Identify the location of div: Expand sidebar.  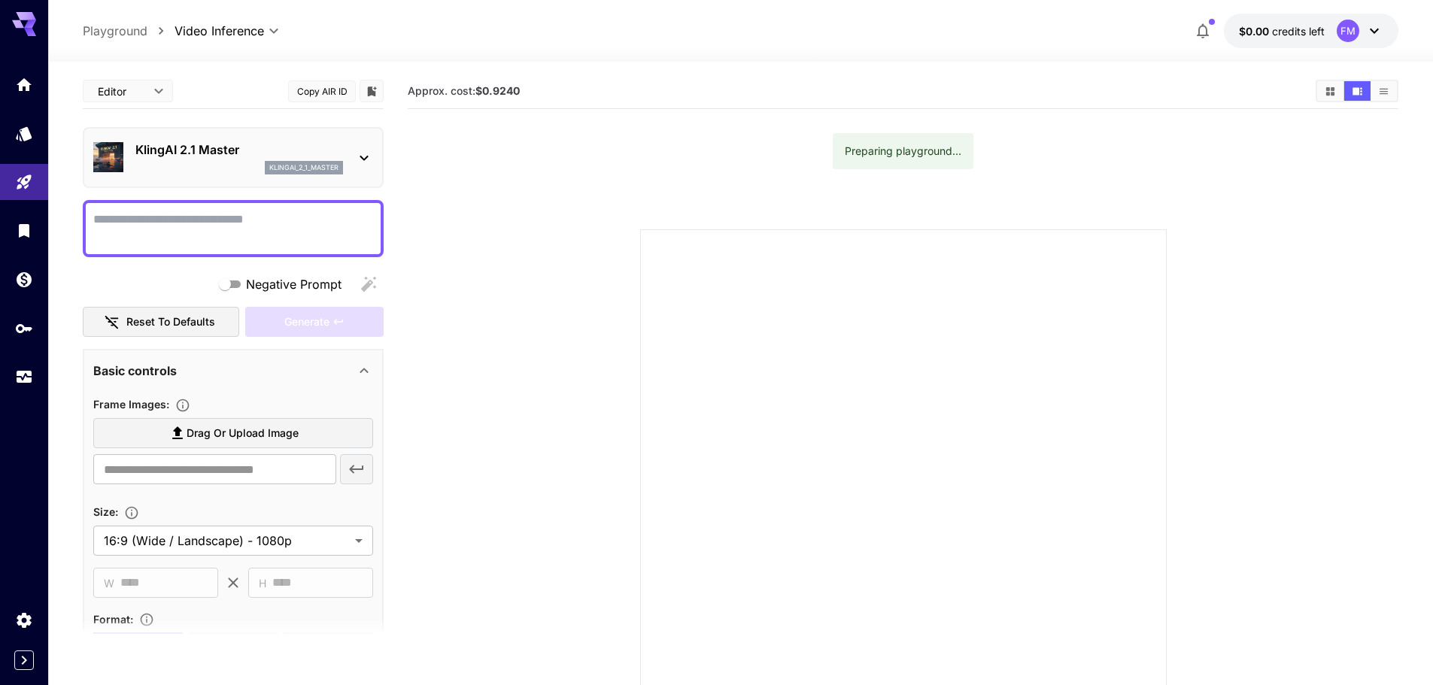
(24, 660).